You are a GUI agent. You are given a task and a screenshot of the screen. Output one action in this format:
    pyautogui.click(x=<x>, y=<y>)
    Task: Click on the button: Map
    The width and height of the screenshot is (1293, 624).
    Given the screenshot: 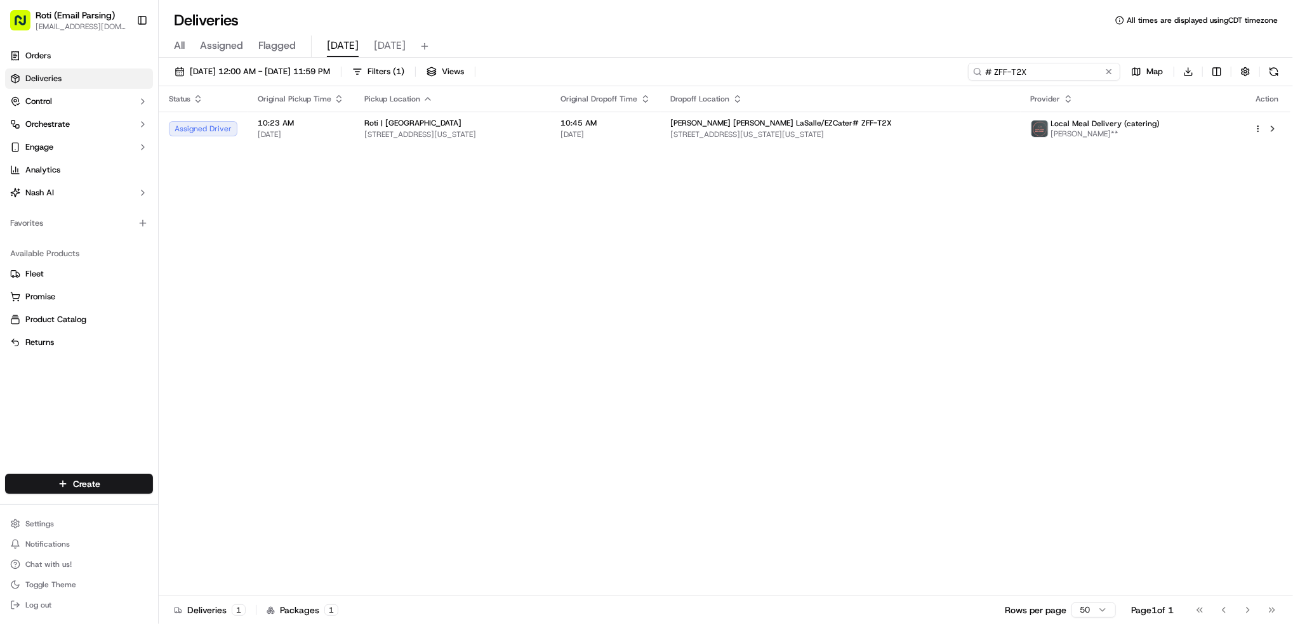 What is the action you would take?
    pyautogui.click(x=1147, y=72)
    